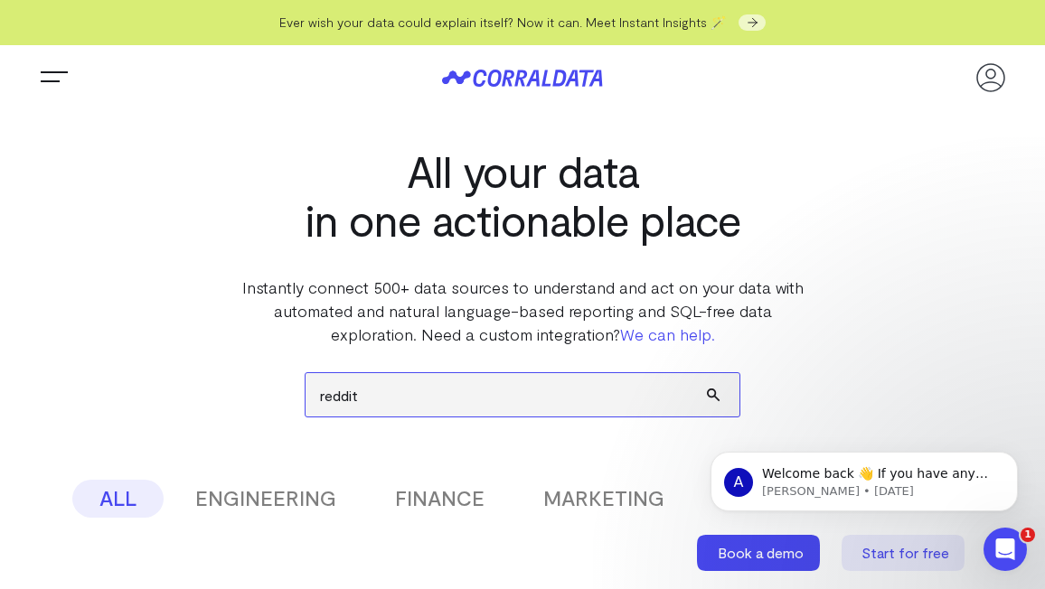 Image resolution: width=1045 pixels, height=589 pixels. What do you see at coordinates (181, 68) in the screenshot?
I see `div: message notification from Alex, 10w ago. Welcome back 👋 If you have any questions about our prici...` at bounding box center [181, 68].